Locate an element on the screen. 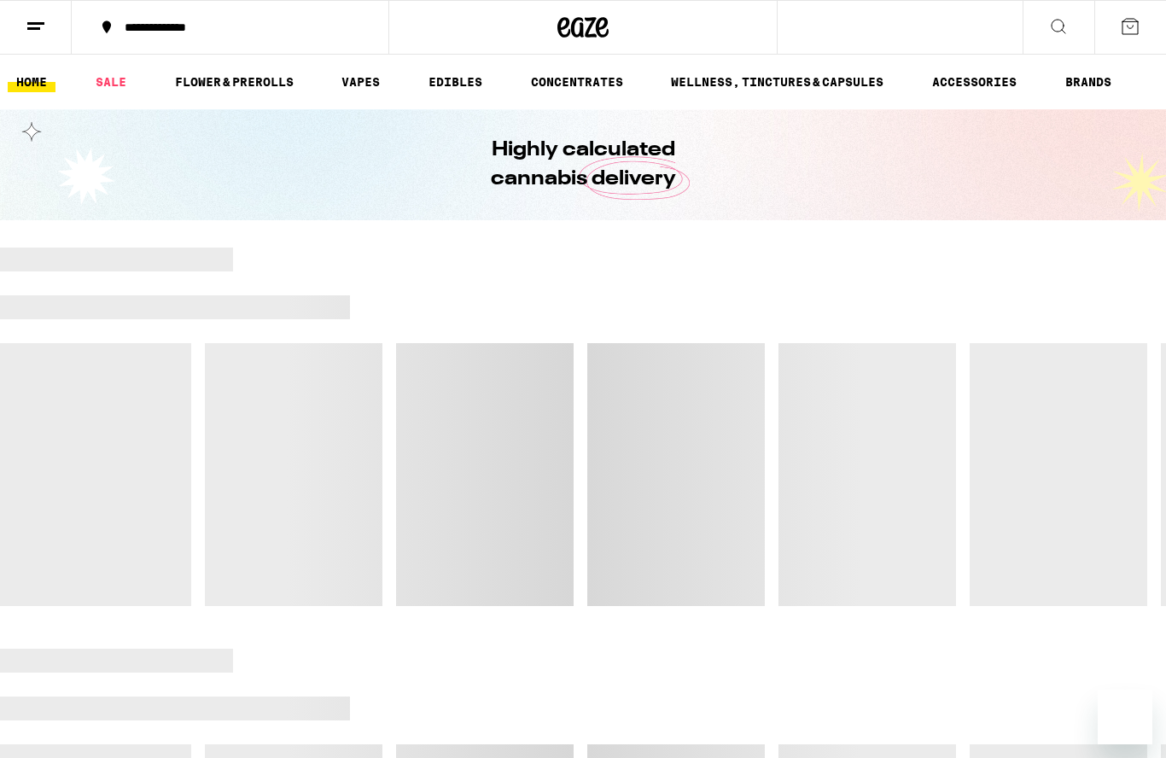  a: HOME is located at coordinates (32, 82).